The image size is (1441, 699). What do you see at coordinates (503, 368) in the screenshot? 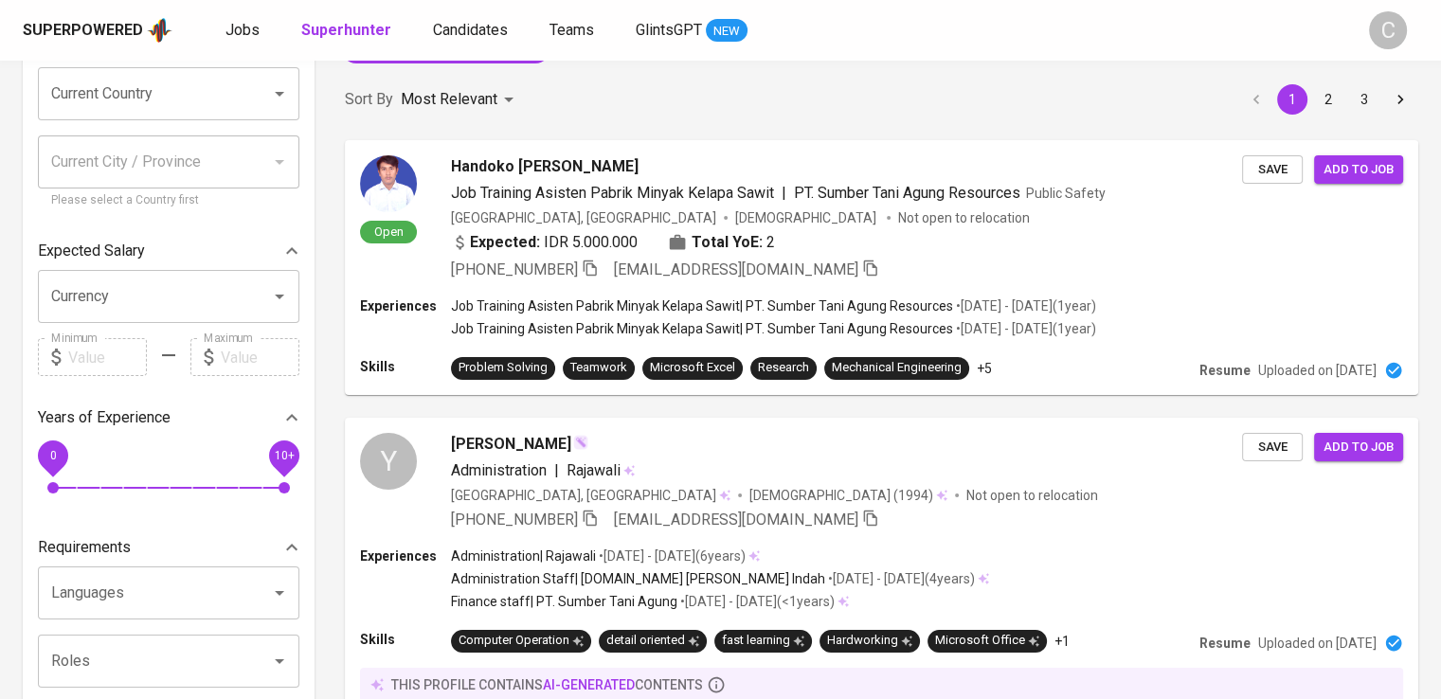
I see `div: Problem Solving` at bounding box center [503, 368].